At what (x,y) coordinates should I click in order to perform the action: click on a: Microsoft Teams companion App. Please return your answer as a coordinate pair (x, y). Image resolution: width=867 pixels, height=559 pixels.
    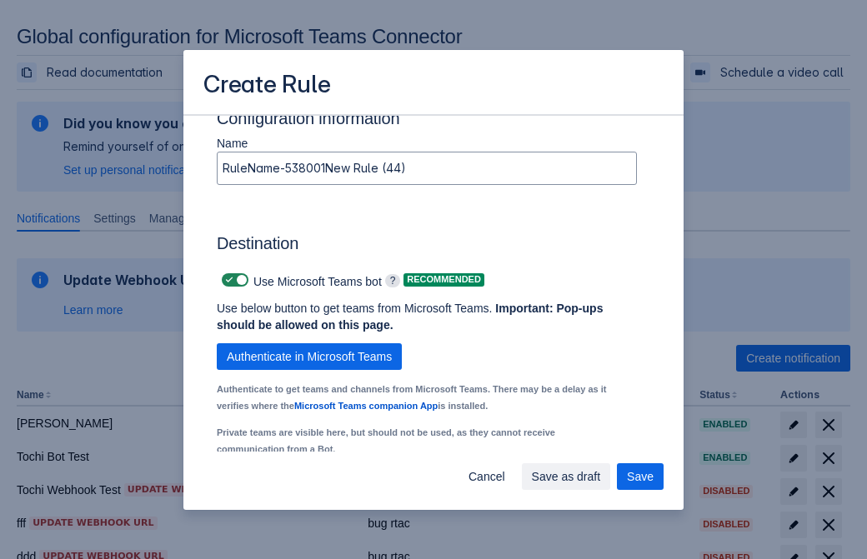
    Looking at the image, I should click on (366, 406).